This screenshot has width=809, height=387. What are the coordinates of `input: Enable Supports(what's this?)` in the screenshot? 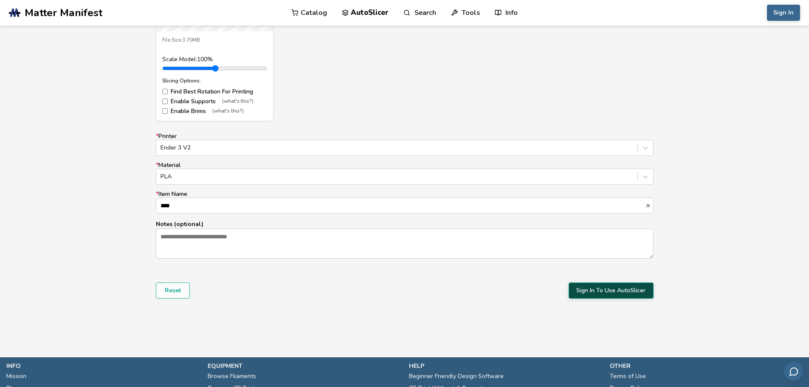 It's located at (165, 101).